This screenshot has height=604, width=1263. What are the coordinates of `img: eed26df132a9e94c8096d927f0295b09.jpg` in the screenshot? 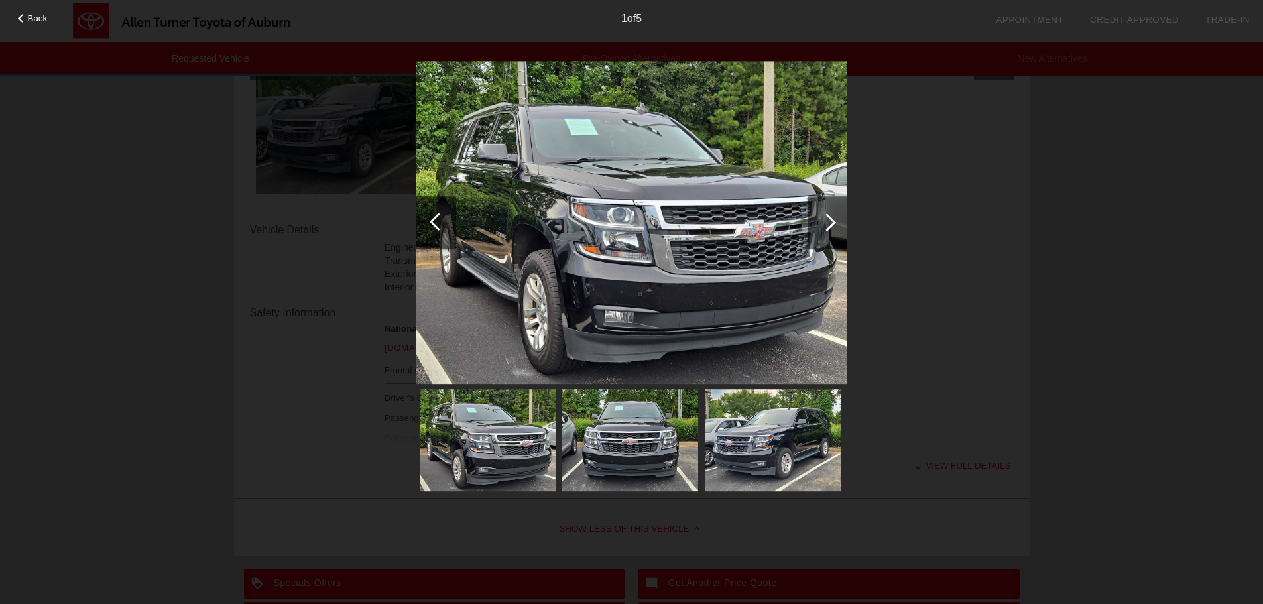 It's located at (630, 440).